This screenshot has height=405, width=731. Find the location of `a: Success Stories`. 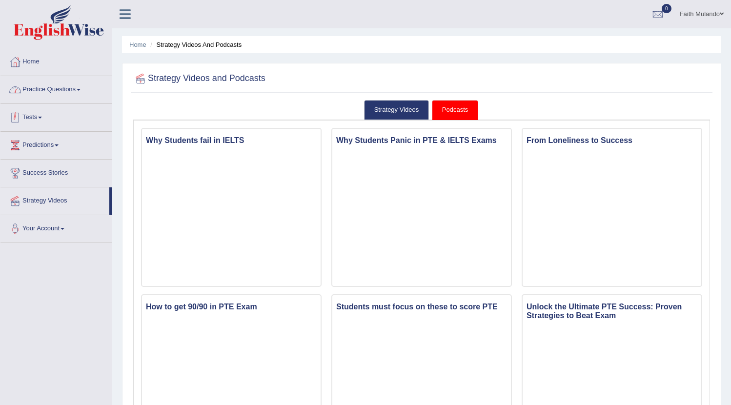

a: Success Stories is located at coordinates (56, 172).